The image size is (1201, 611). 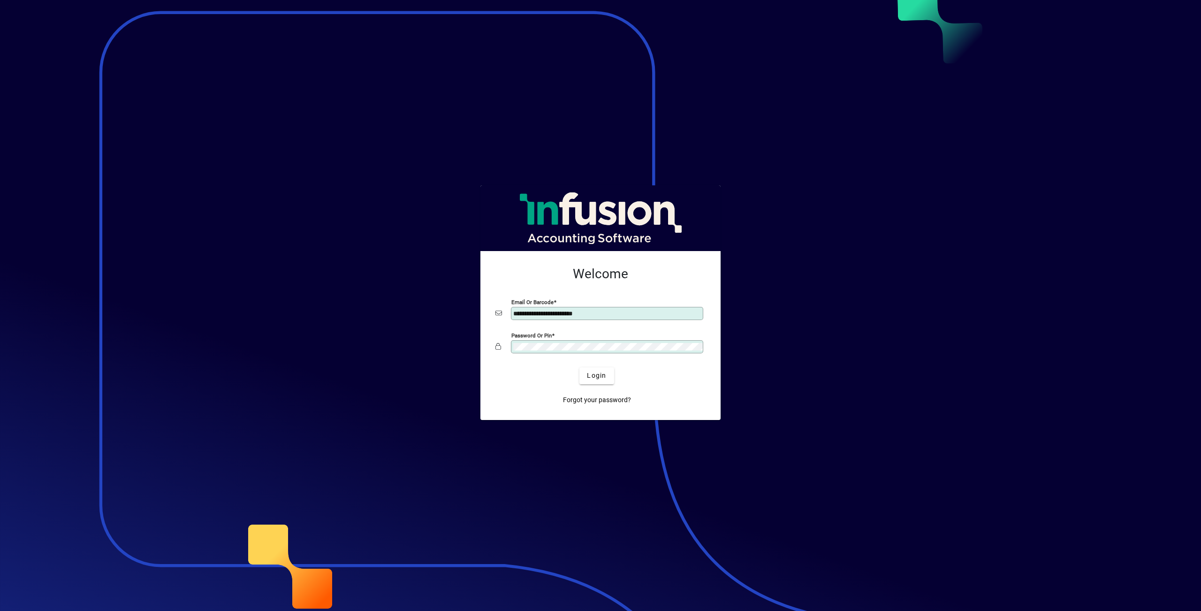 What do you see at coordinates (532, 335) in the screenshot?
I see `mat-label: Password or Pin` at bounding box center [532, 335].